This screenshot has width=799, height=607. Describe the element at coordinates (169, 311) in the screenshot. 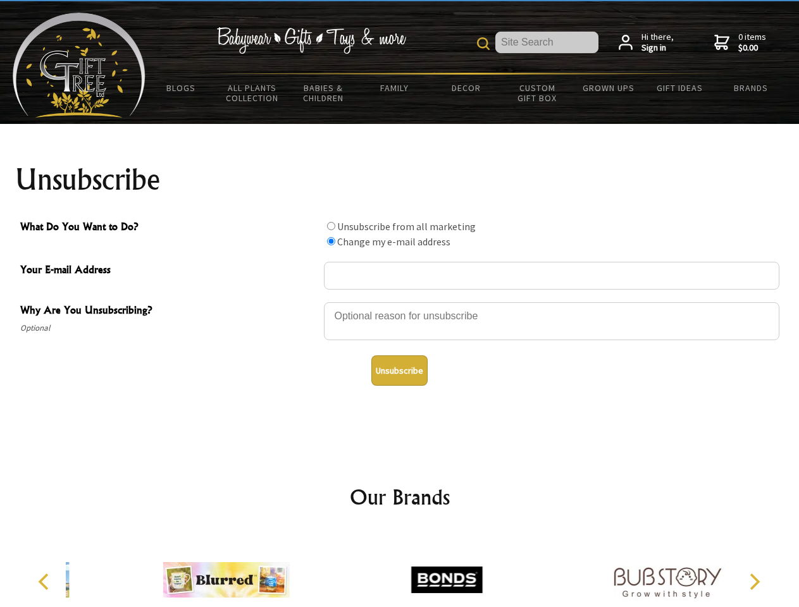

I see `span: Why Are You Unsubscribing?` at that location.